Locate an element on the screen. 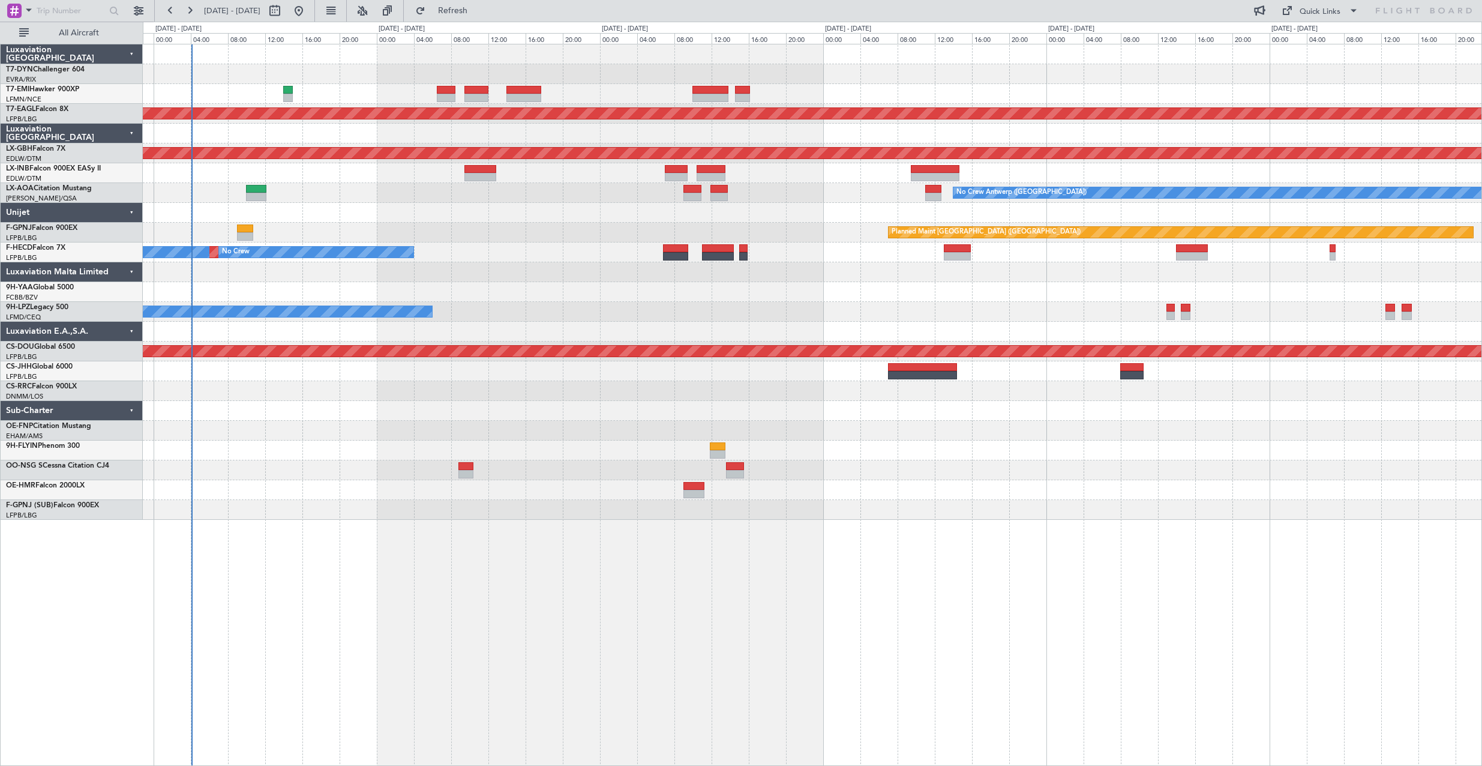 The height and width of the screenshot is (766, 1482). div: No Crew is located at coordinates (236, 252).